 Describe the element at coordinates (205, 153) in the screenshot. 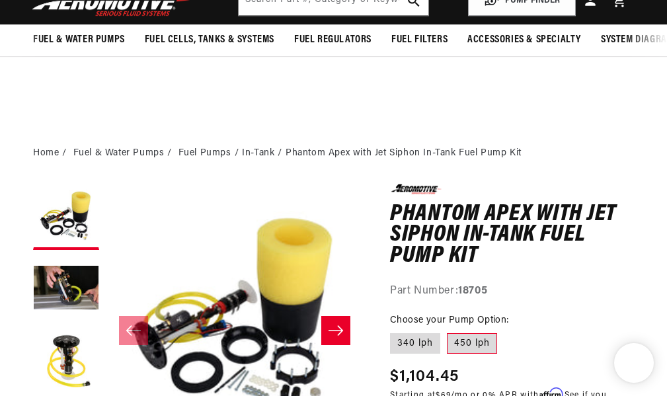

I see `a: Fuel Pumps` at that location.